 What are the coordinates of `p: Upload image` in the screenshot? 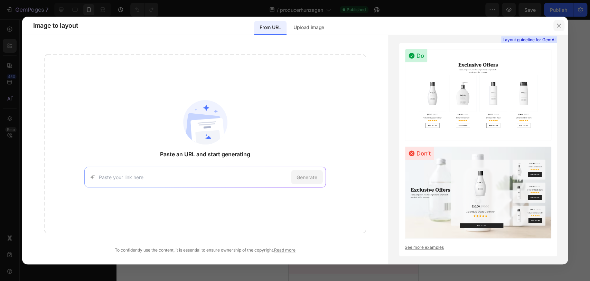 It's located at (309, 27).